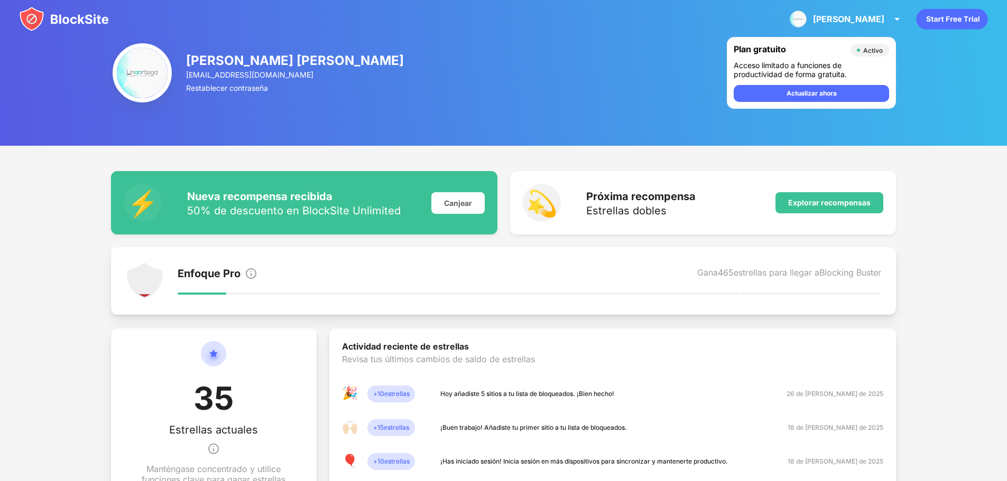 The width and height of the screenshot is (1007, 481). Describe the element at coordinates (790, 70) in the screenshot. I see `font: Acceso limitado a funciones de productividad de forma gratuita.` at that location.